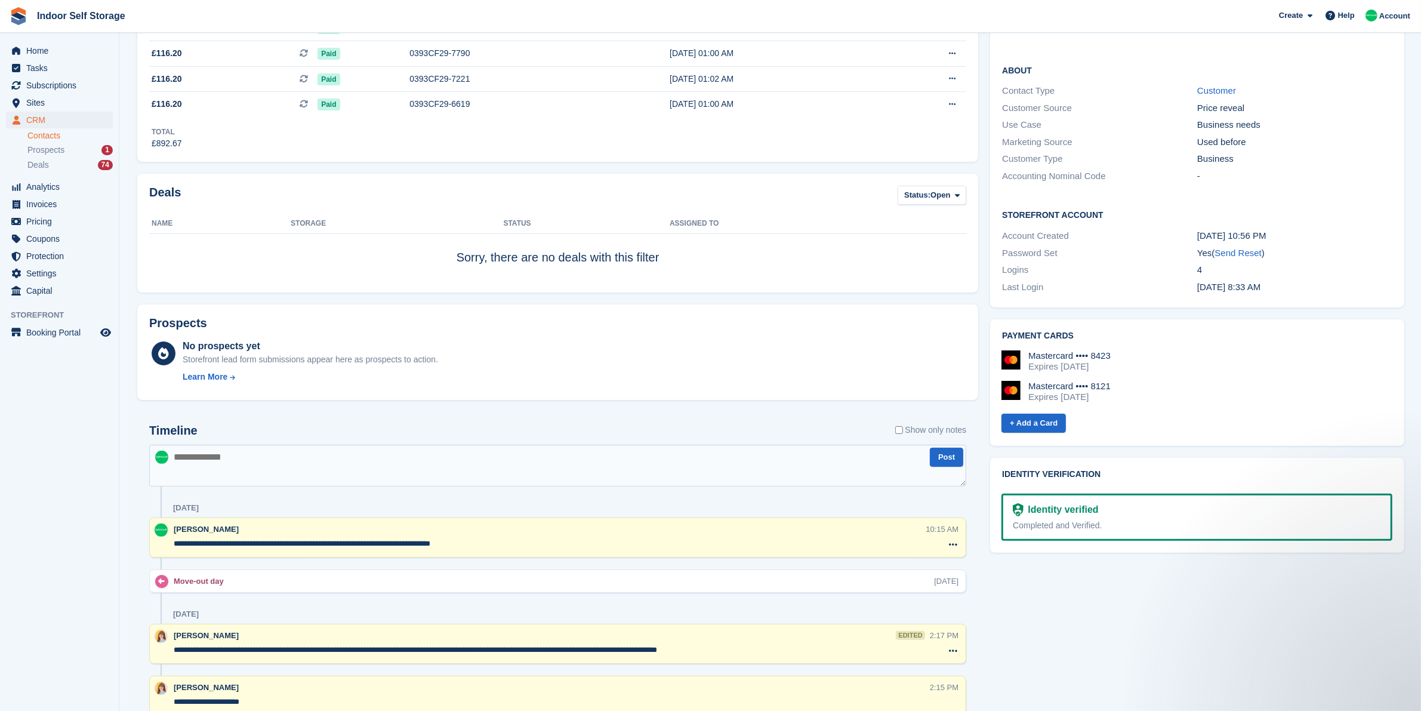  I want to click on div: Last Login, so click(1099, 287).